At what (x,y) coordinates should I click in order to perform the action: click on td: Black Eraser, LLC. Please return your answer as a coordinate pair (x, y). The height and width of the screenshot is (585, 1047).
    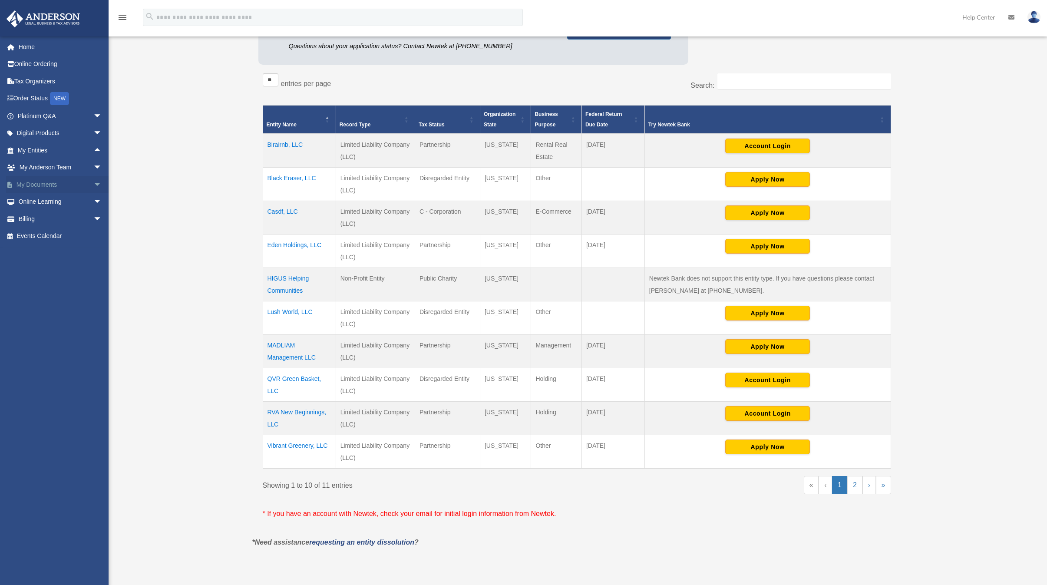
    Looking at the image, I should click on (299, 184).